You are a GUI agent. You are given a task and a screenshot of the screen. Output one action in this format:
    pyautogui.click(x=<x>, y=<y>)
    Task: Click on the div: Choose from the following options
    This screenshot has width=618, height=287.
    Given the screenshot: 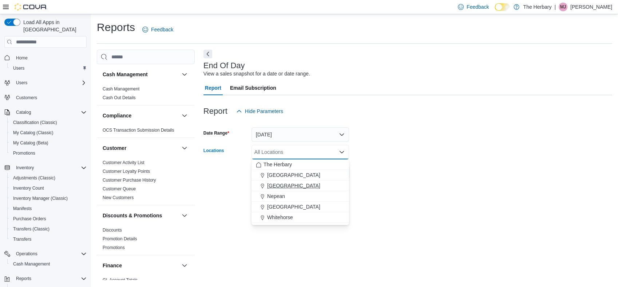 What is the action you would take?
    pyautogui.click(x=300, y=191)
    